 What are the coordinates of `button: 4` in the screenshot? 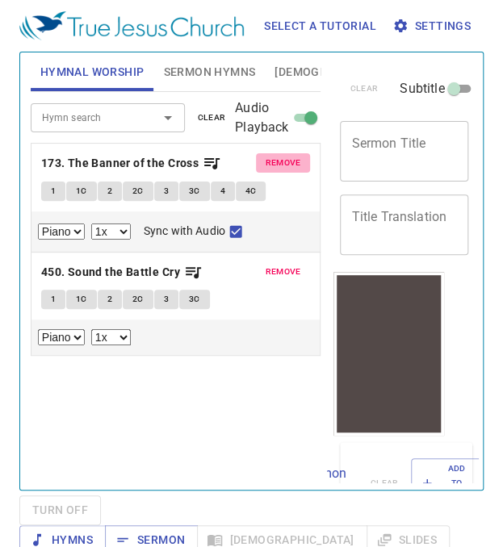 It's located at (223, 191).